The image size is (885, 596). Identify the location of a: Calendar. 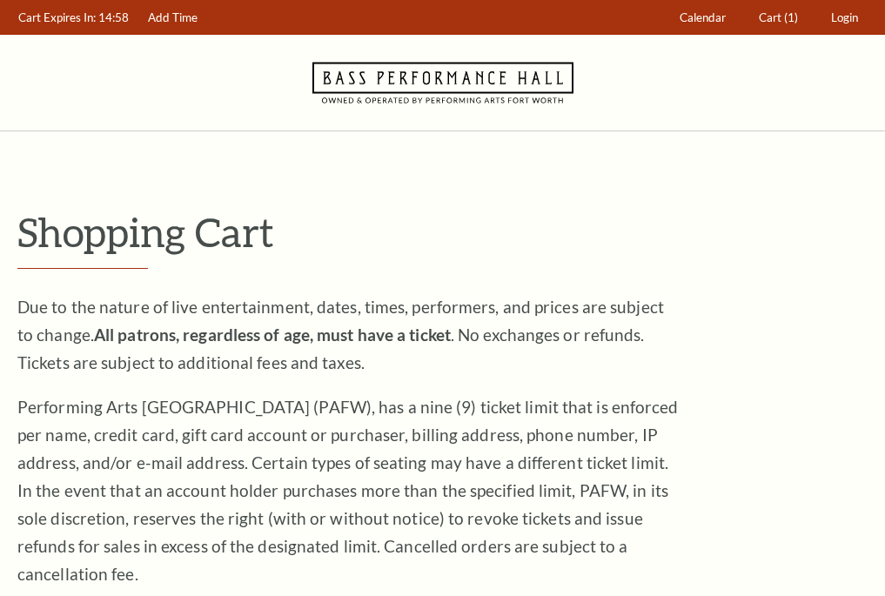
(703, 17).